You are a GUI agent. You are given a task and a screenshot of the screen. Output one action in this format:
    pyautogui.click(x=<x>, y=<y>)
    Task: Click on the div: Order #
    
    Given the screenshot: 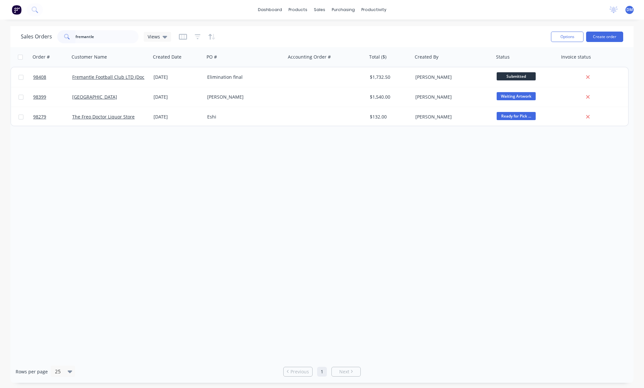 What is the action you would take?
    pyautogui.click(x=41, y=57)
    